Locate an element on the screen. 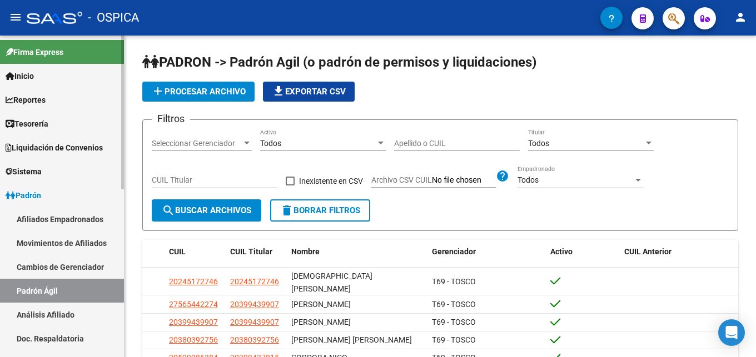 This screenshot has width=756, height=357. input: Archivo CSV CUIL is located at coordinates (463, 181).